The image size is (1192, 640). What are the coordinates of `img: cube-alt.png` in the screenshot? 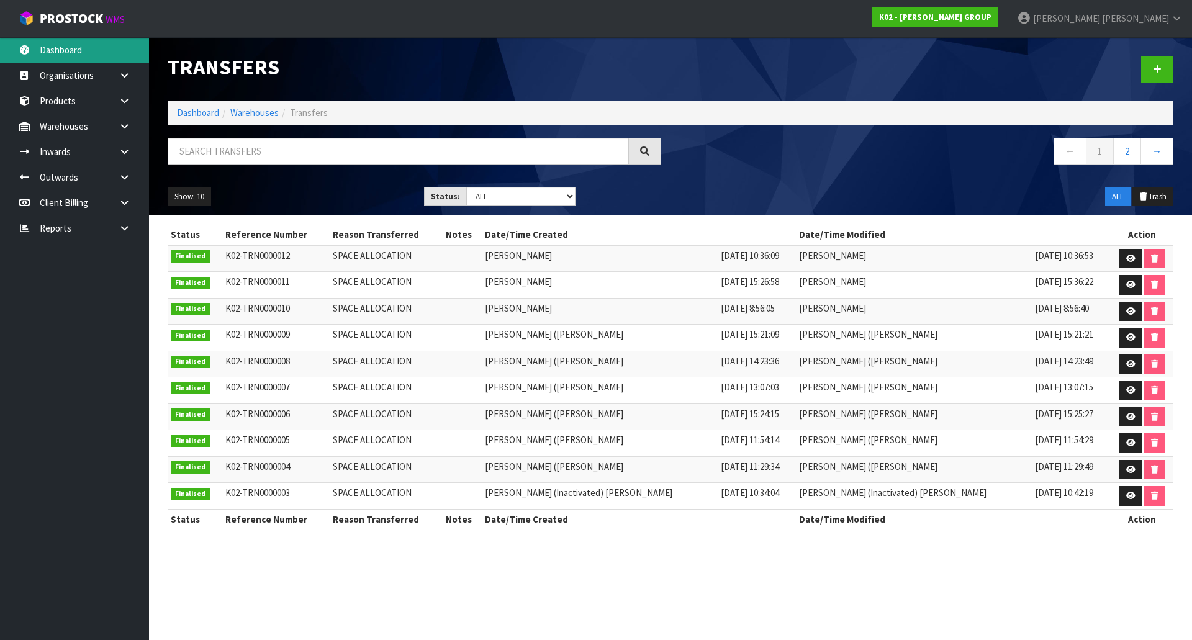 It's located at (26, 18).